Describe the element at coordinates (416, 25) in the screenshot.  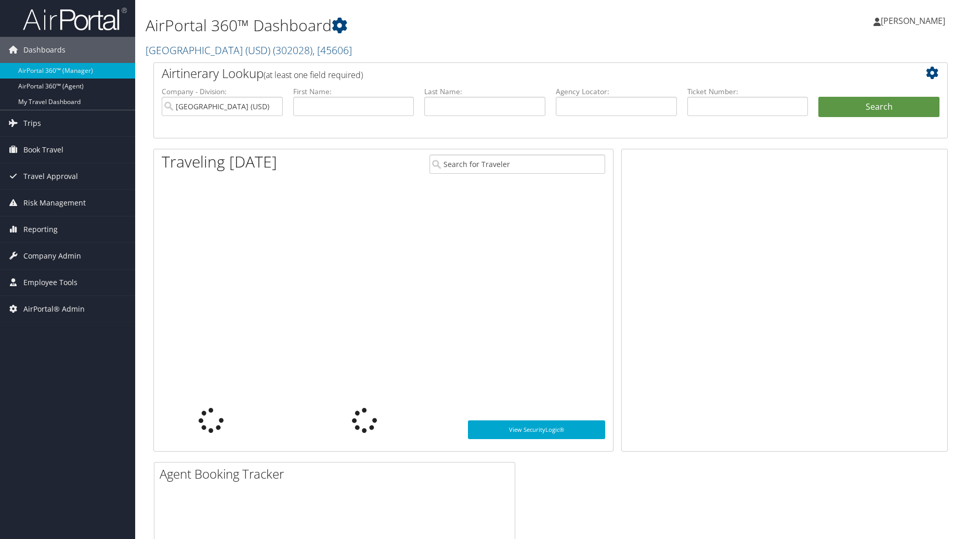
I see `h1: AirPortal 360™ Dashboard` at that location.